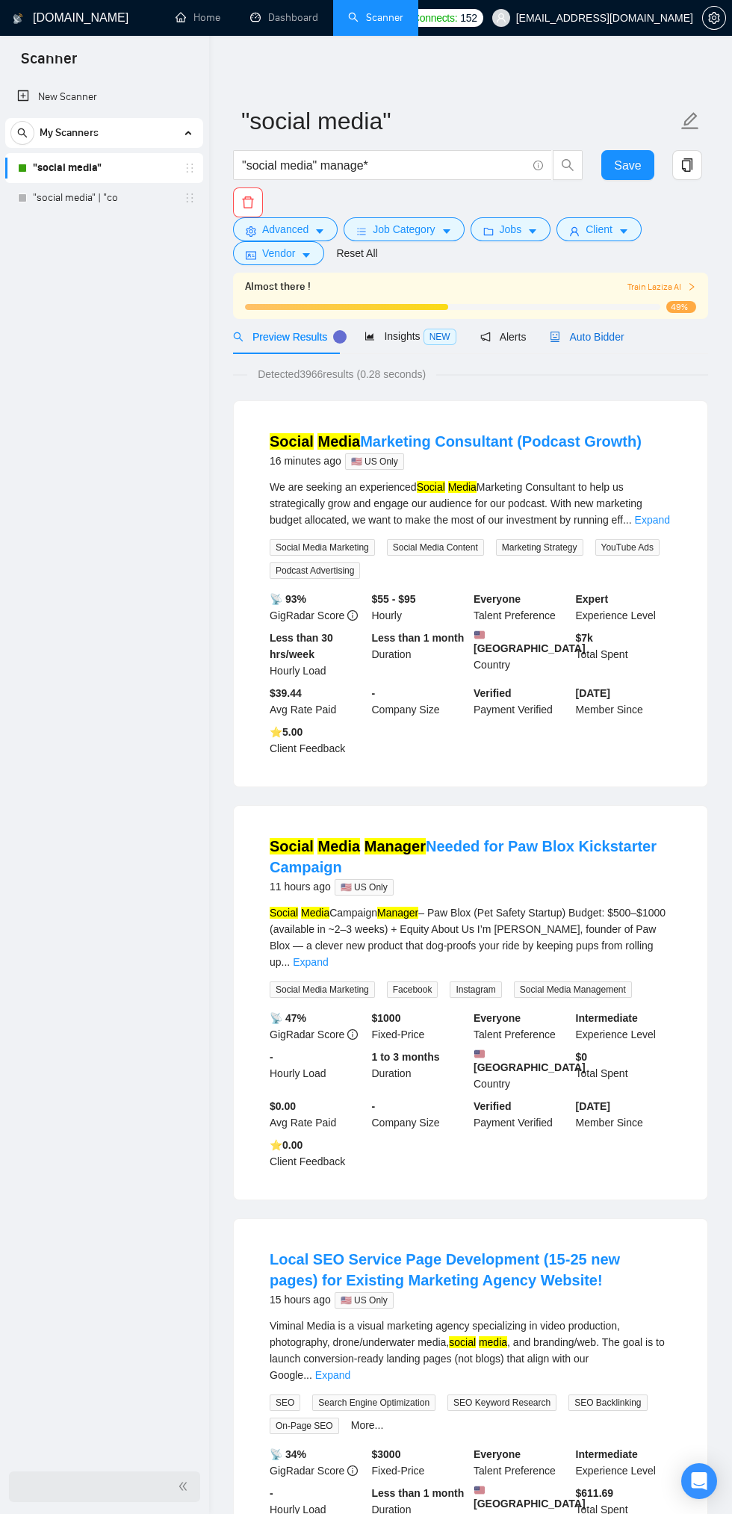 Image resolution: width=732 pixels, height=1514 pixels. Describe the element at coordinates (594, 1493) in the screenshot. I see `b: $ 611.69` at that location.